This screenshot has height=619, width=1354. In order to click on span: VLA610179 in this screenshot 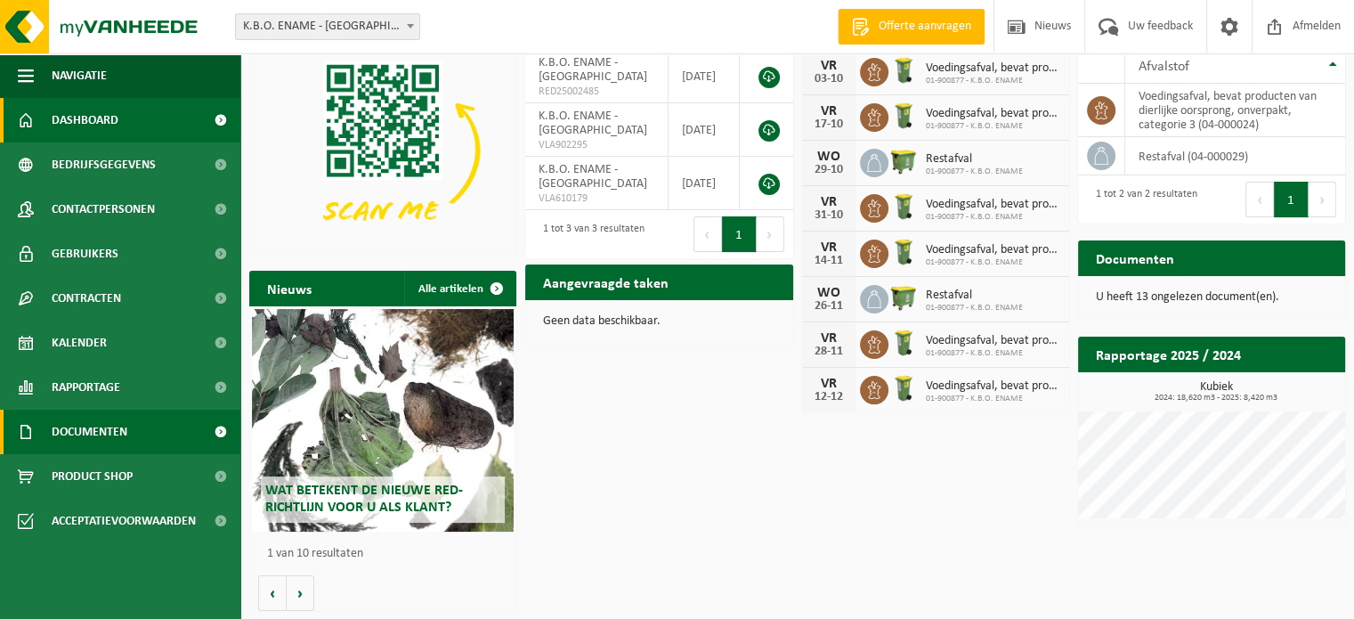, I will do `click(597, 199)`.